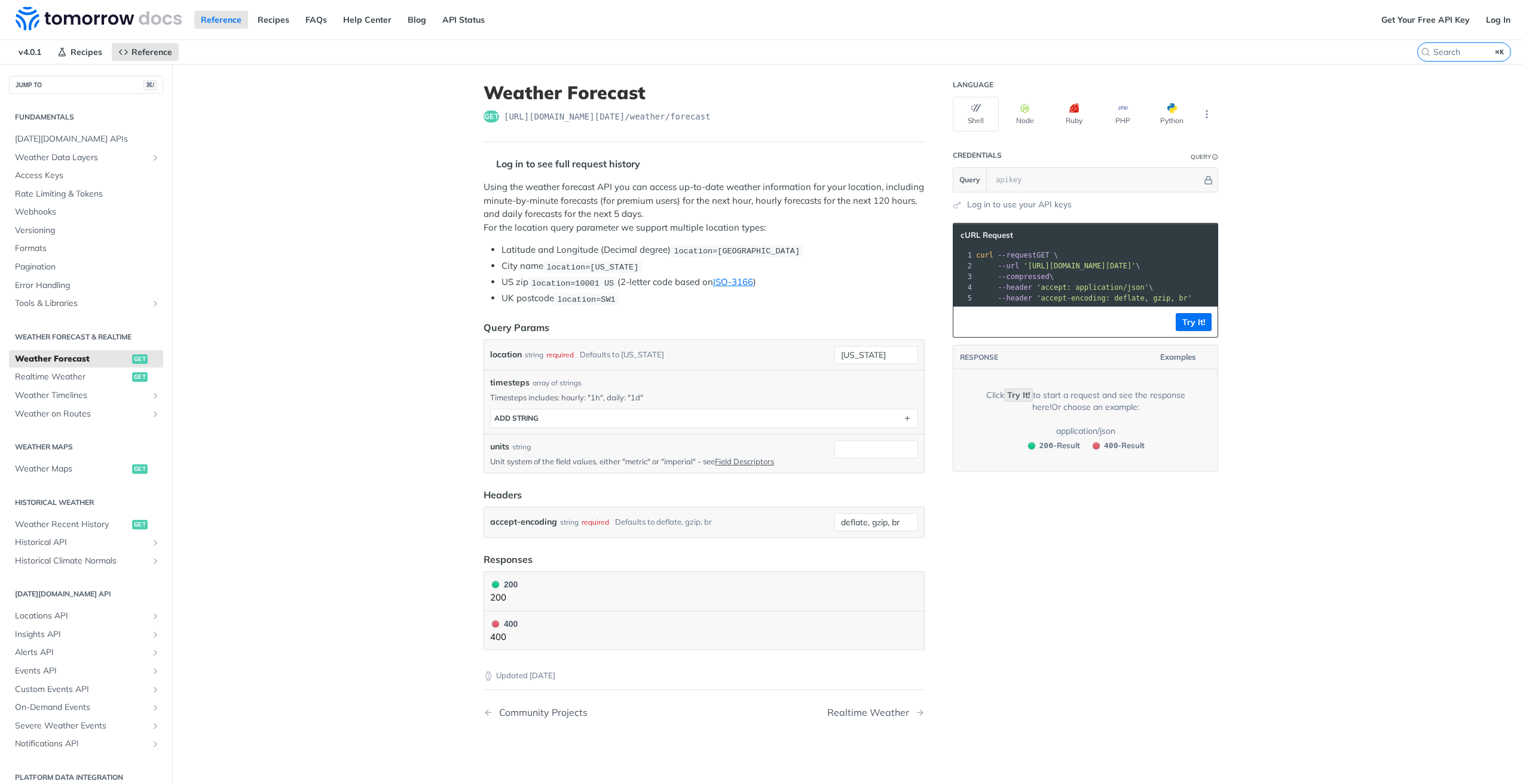 The height and width of the screenshot is (784, 1523). Describe the element at coordinates (745, 461) in the screenshot. I see `a: Field Descriptors` at that location.